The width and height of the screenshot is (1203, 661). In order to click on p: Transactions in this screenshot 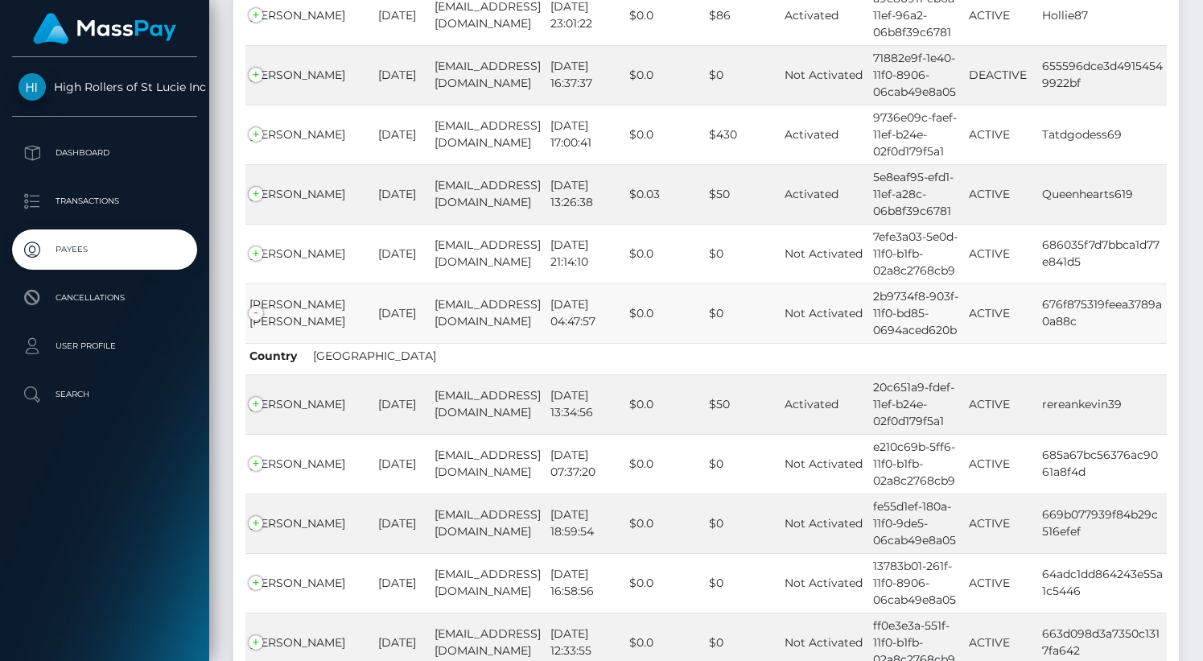, I will do `click(105, 201)`.